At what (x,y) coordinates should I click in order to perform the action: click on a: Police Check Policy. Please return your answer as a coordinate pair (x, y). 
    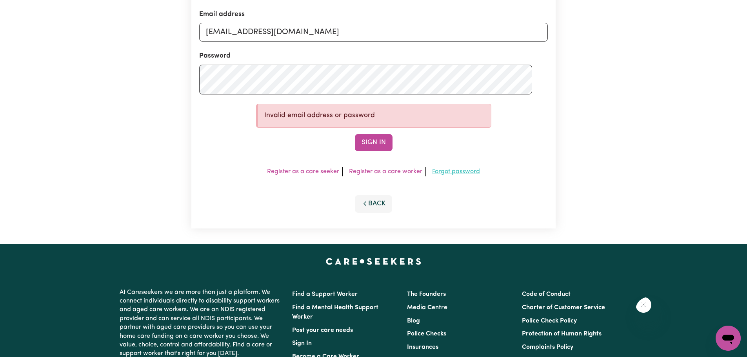
    Looking at the image, I should click on (549, 321).